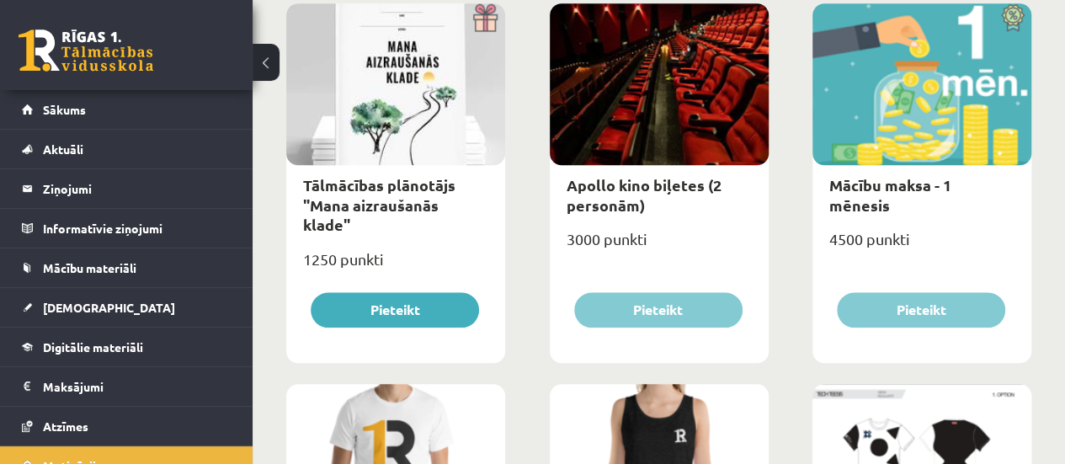 The height and width of the screenshot is (464, 1065). I want to click on img: Atlaide, so click(1012, 18).